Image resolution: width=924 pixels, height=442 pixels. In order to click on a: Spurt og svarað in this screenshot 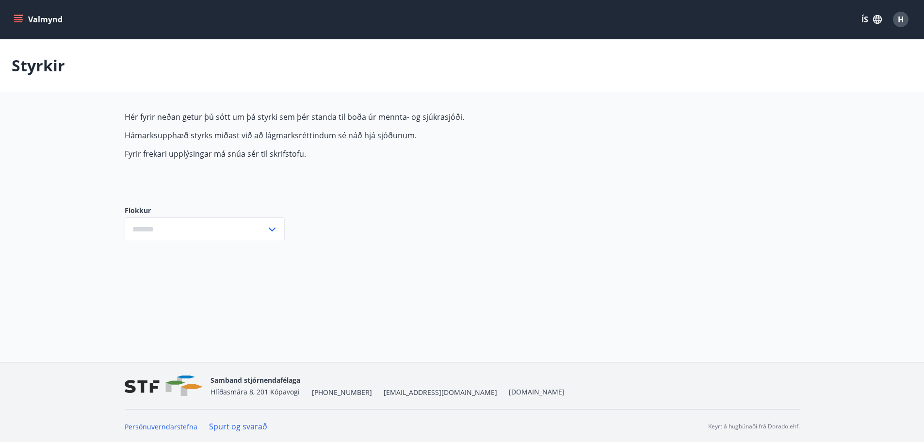, I will do `click(238, 426)`.